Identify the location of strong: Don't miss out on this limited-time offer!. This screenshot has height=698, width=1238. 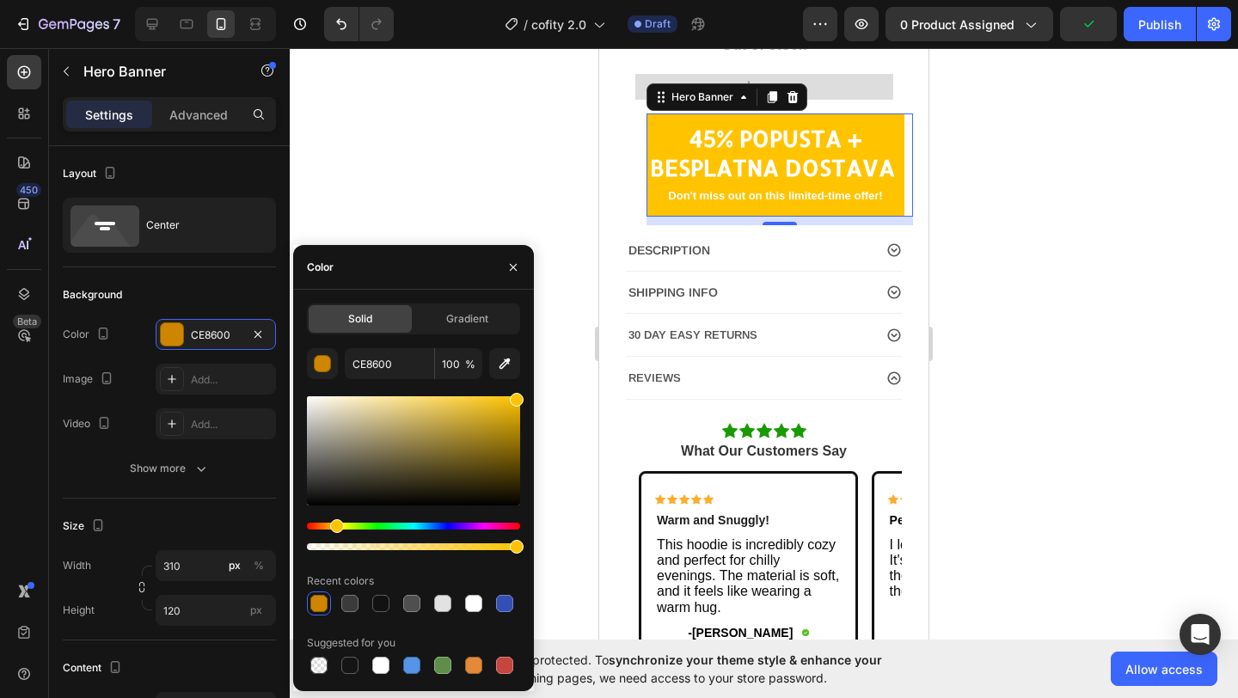
(175, 147).